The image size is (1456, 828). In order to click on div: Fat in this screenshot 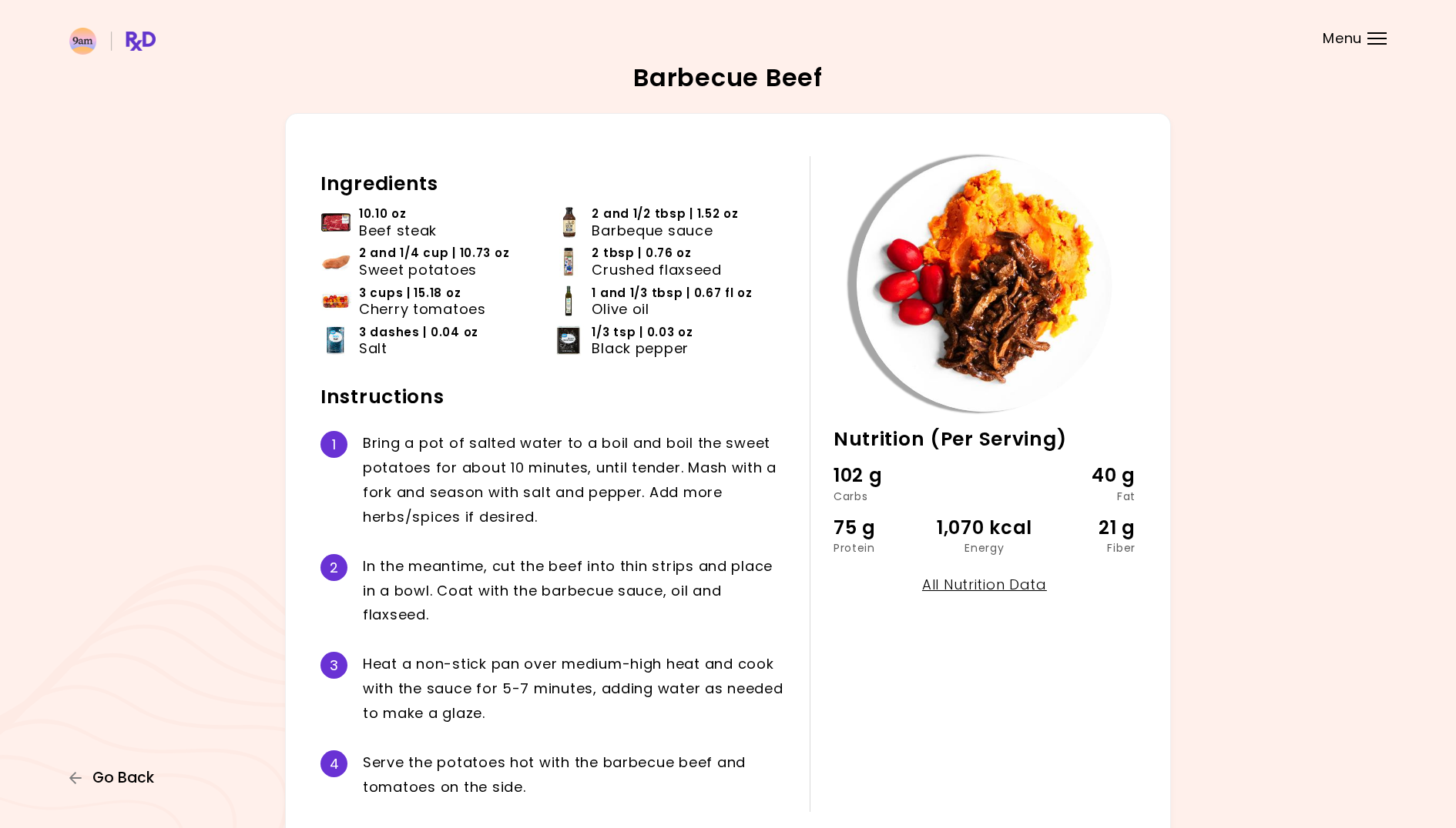, I will do `click(1084, 497)`.